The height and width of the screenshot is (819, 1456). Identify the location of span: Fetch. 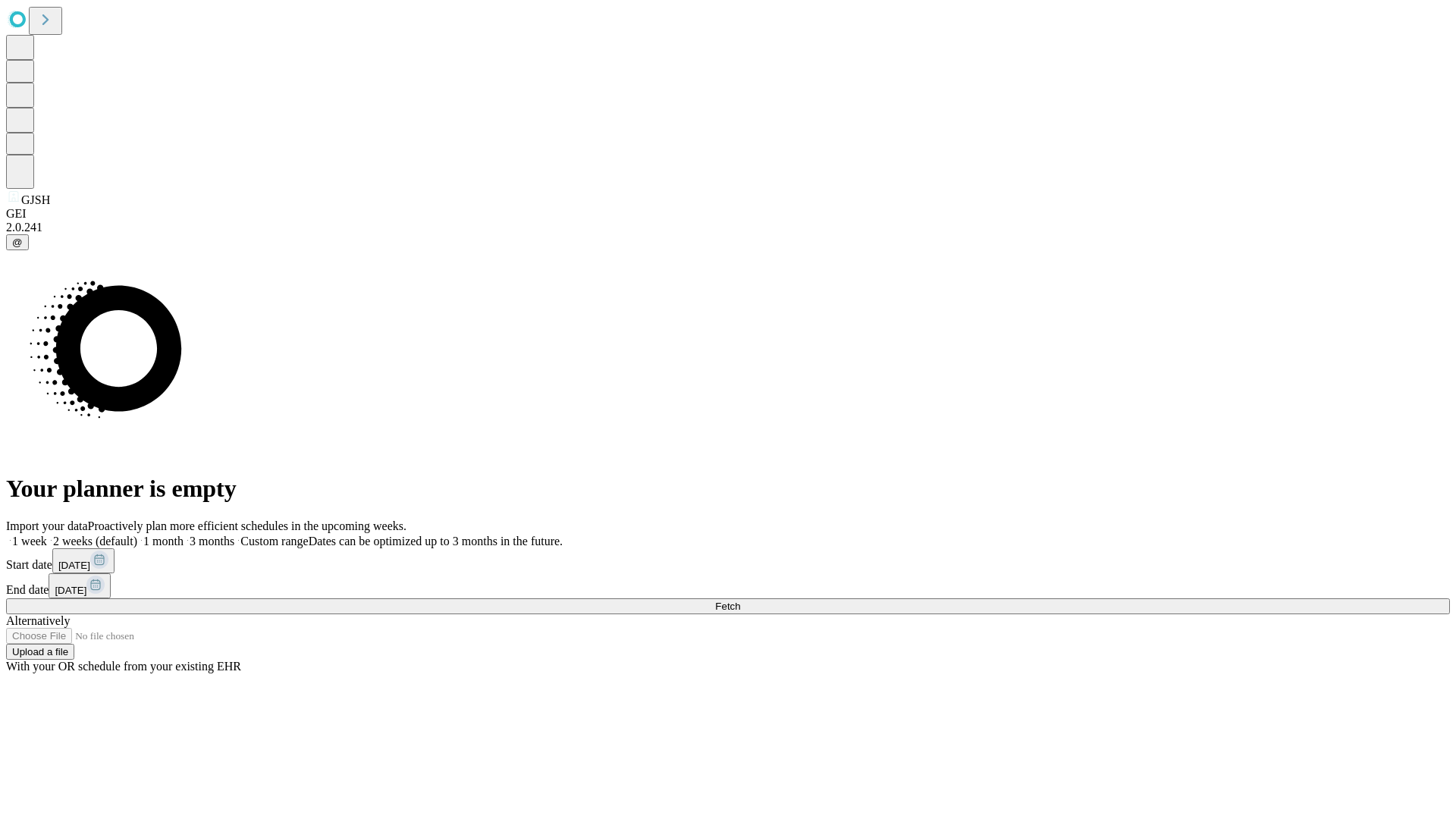
(728, 606).